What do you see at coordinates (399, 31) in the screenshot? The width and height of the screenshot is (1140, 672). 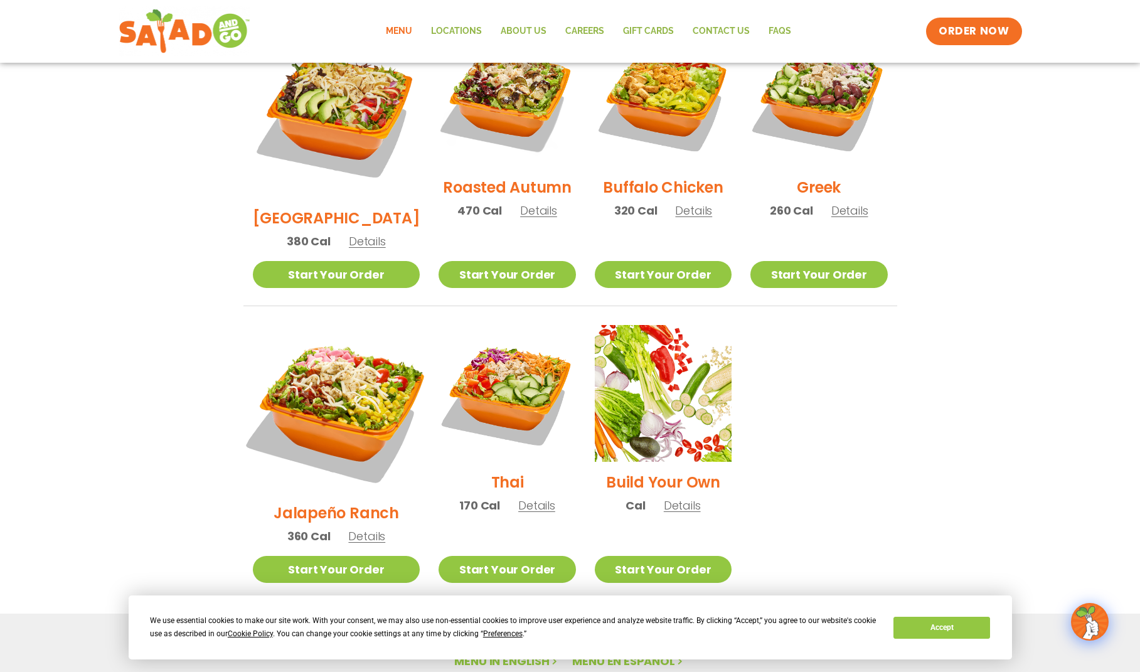 I see `a: Menu` at bounding box center [399, 31].